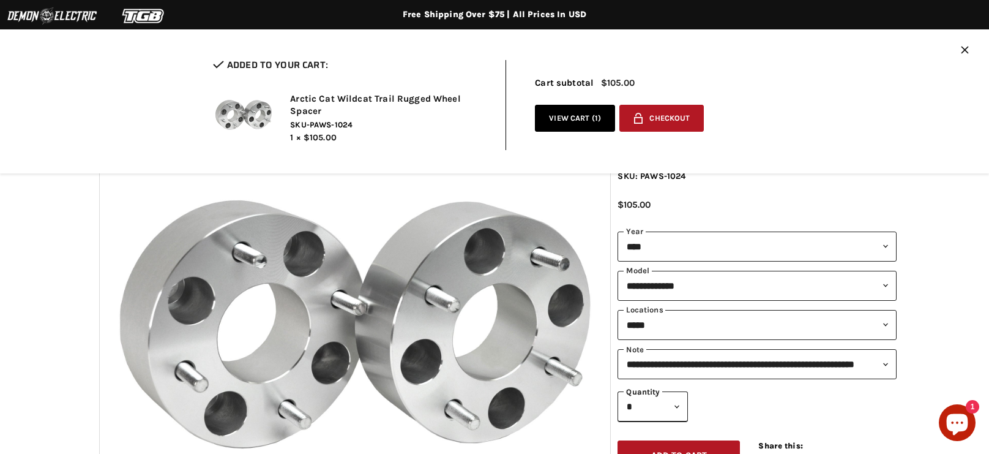 The image size is (989, 454). I want to click on a: View cart (1), so click(575, 118).